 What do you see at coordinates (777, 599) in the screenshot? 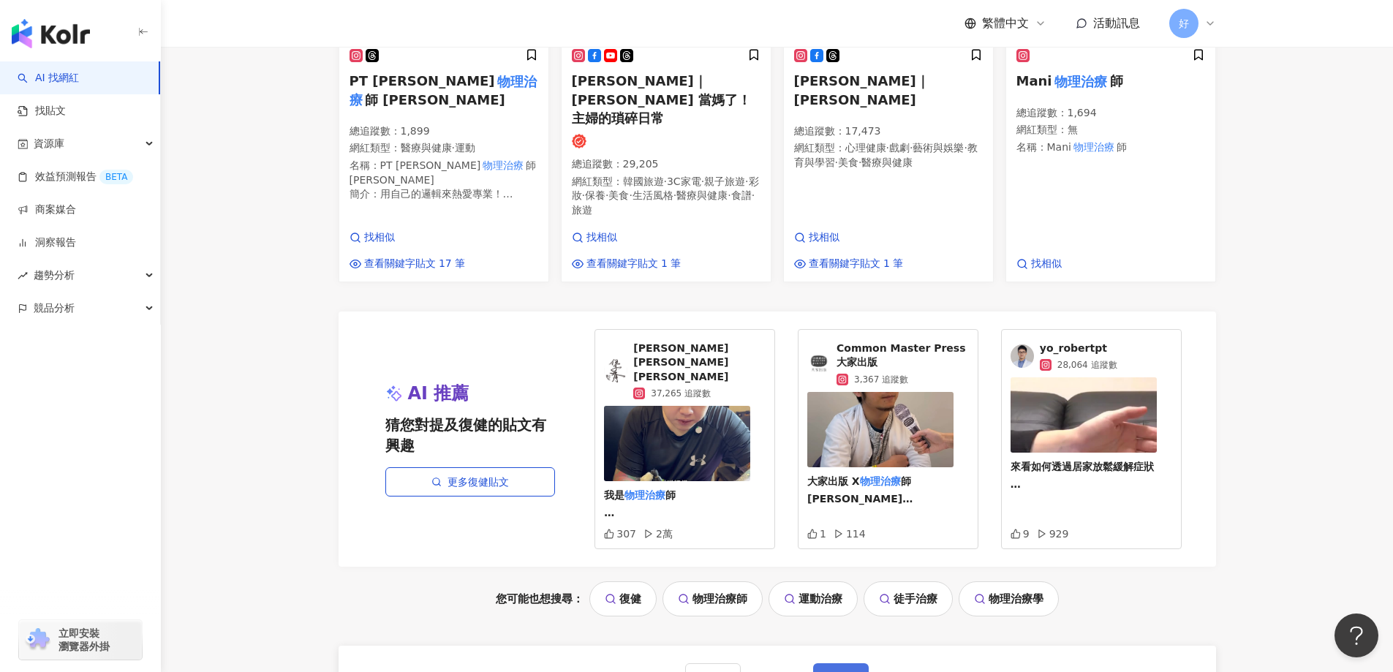
I see `div: 您可能也想搜尋：` at bounding box center [777, 599].